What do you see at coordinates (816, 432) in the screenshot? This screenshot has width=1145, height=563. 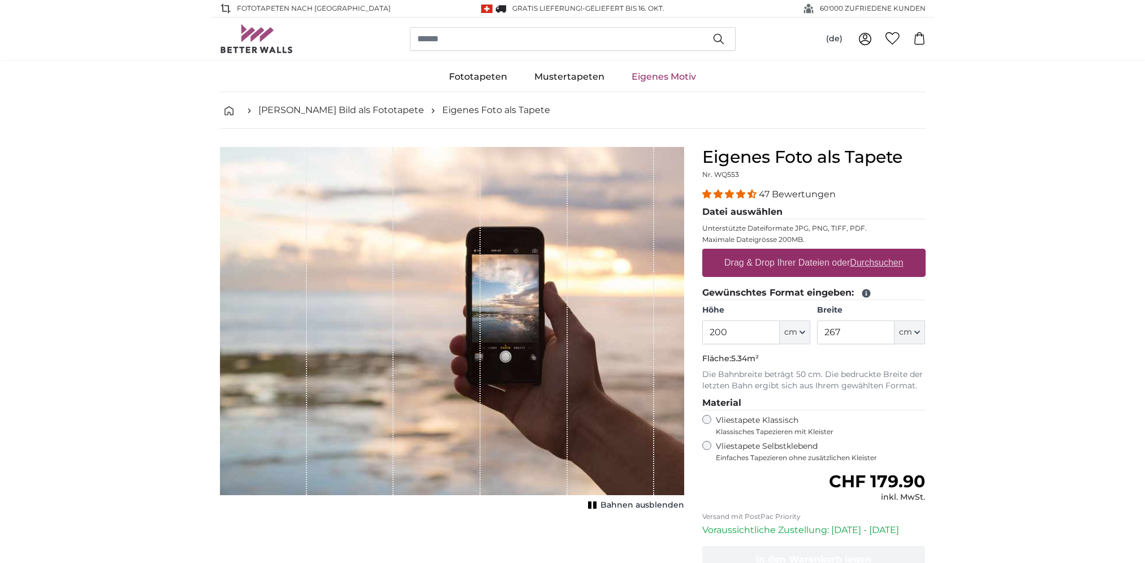 I see `span: Klassisches Tapezieren mit Kleister` at bounding box center [816, 432].